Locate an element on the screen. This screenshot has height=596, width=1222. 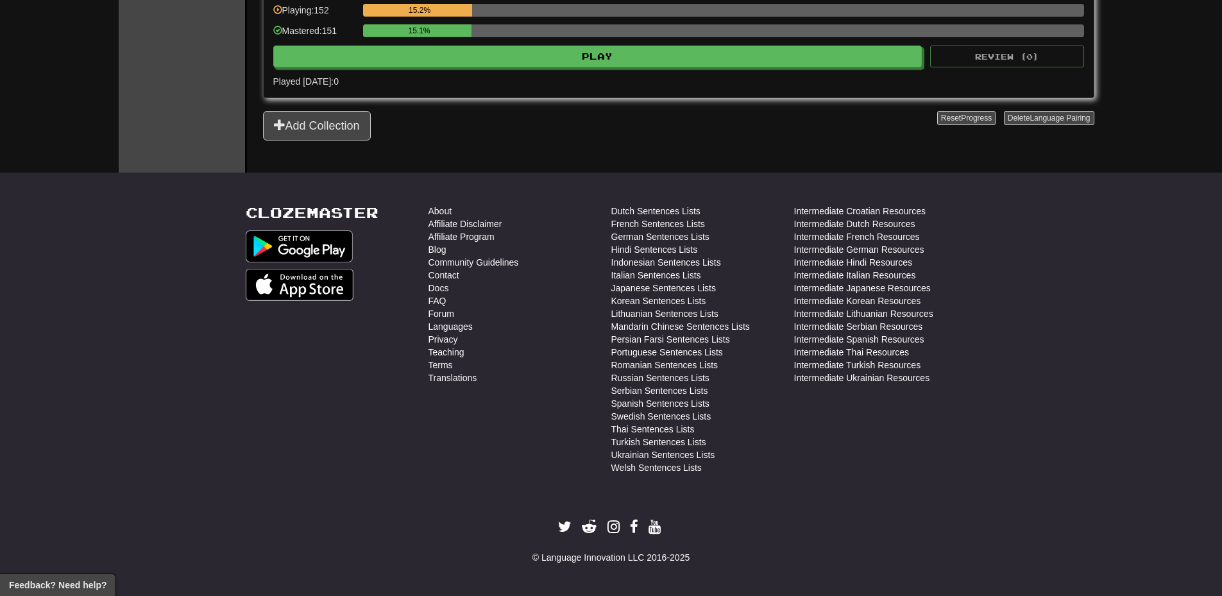
a: Spanish Sentences Lists is located at coordinates (660, 403).